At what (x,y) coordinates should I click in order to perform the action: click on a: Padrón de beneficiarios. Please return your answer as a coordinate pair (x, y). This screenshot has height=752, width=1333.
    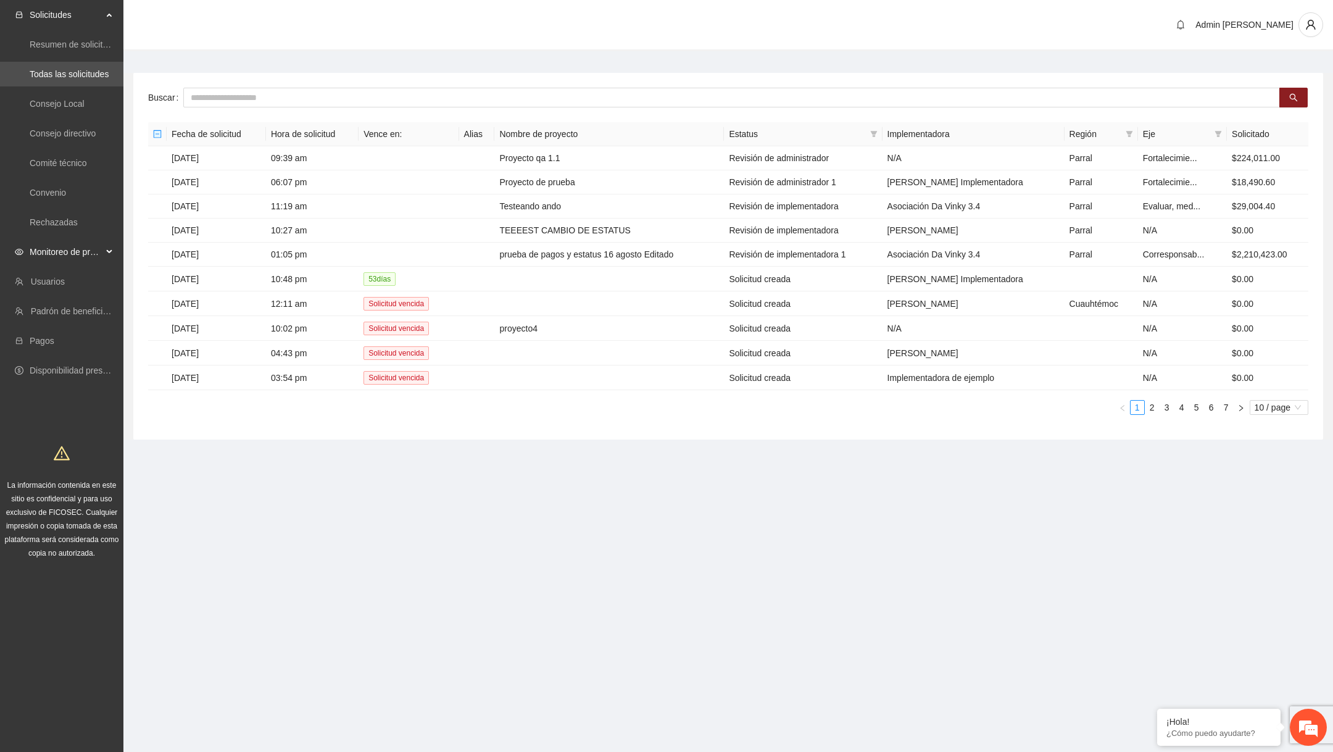
    Looking at the image, I should click on (76, 311).